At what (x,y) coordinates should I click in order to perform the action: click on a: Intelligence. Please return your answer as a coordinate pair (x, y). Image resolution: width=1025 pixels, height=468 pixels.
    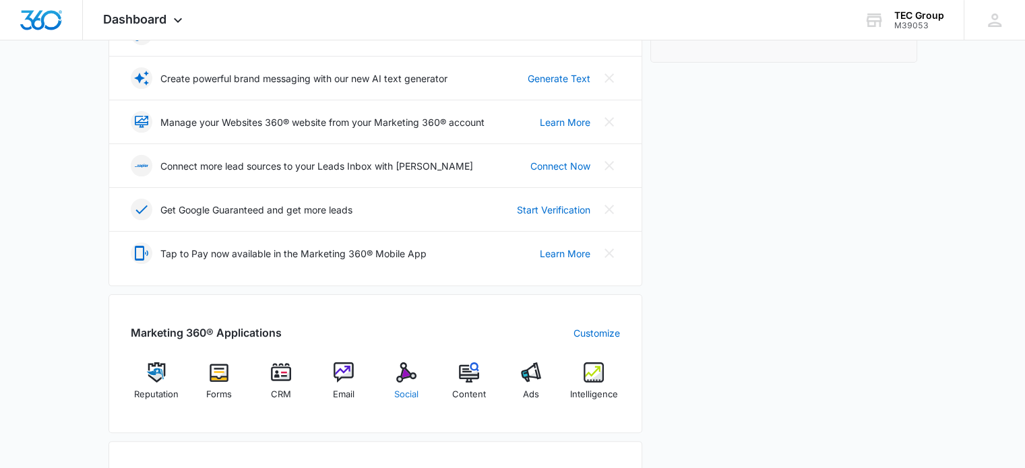
    Looking at the image, I should click on (593, 387).